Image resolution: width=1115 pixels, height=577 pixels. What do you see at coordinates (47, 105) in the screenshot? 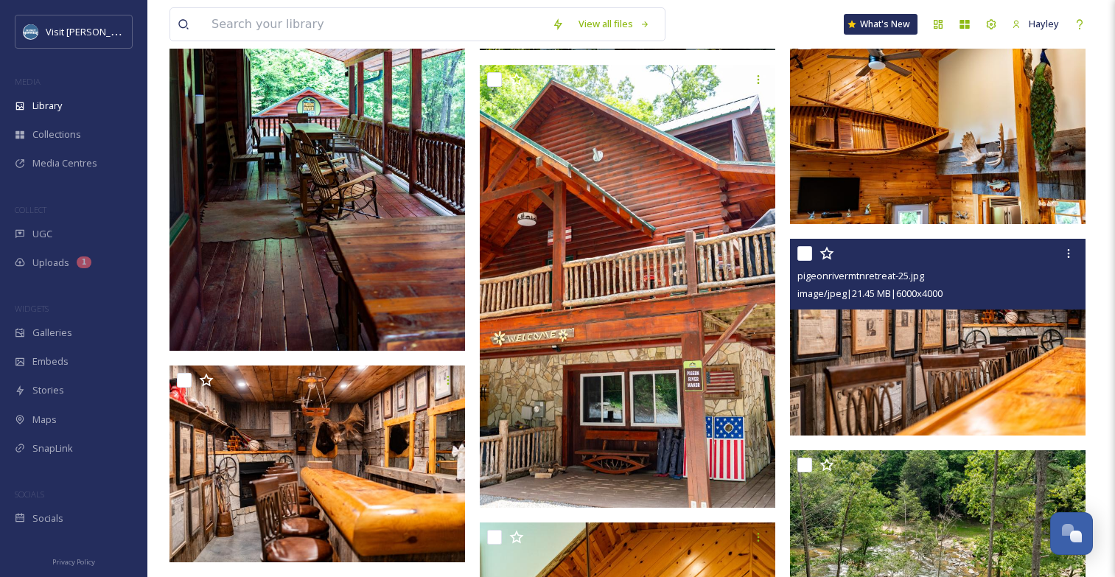
I see `span: Library` at bounding box center [47, 105].